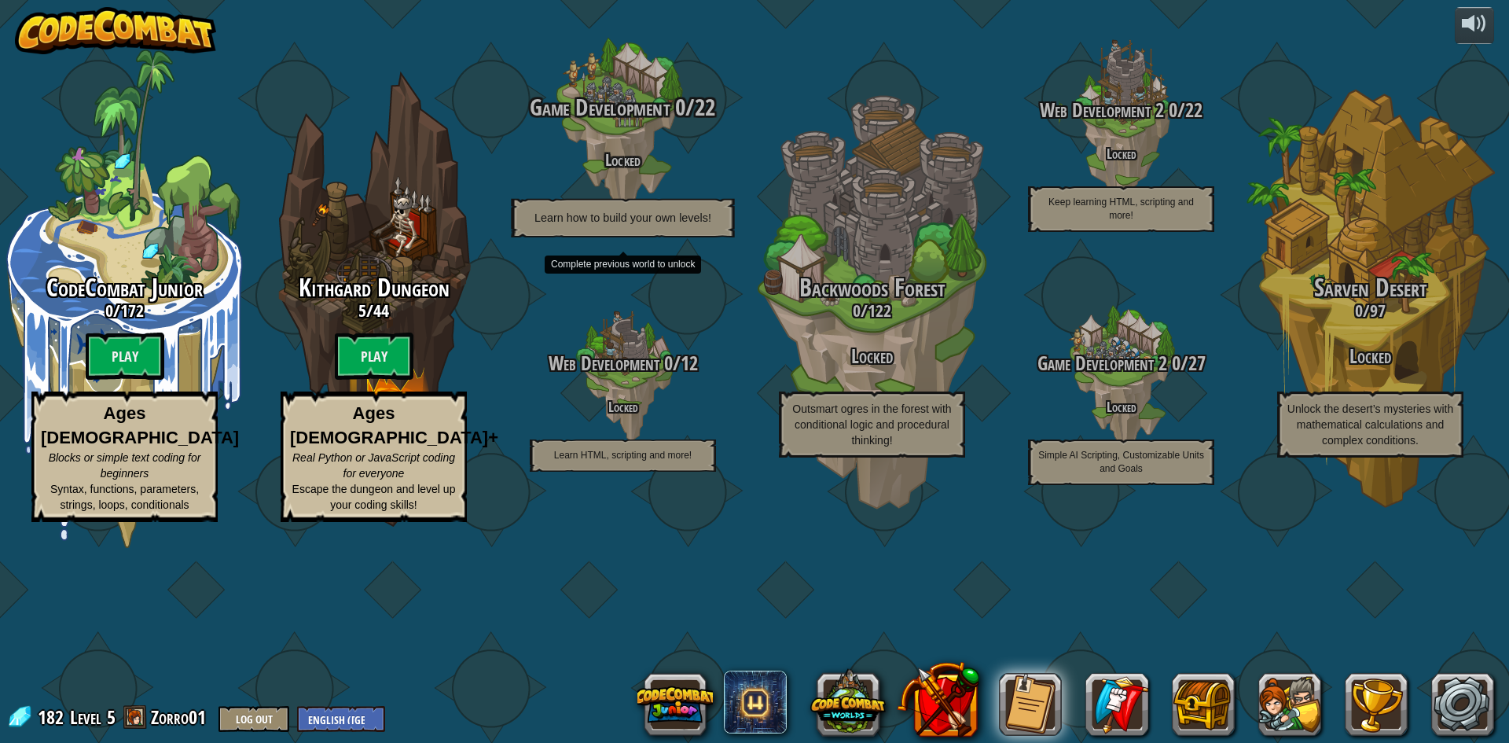  What do you see at coordinates (1475, 25) in the screenshot?
I see `button: Adjust volume` at bounding box center [1475, 25].